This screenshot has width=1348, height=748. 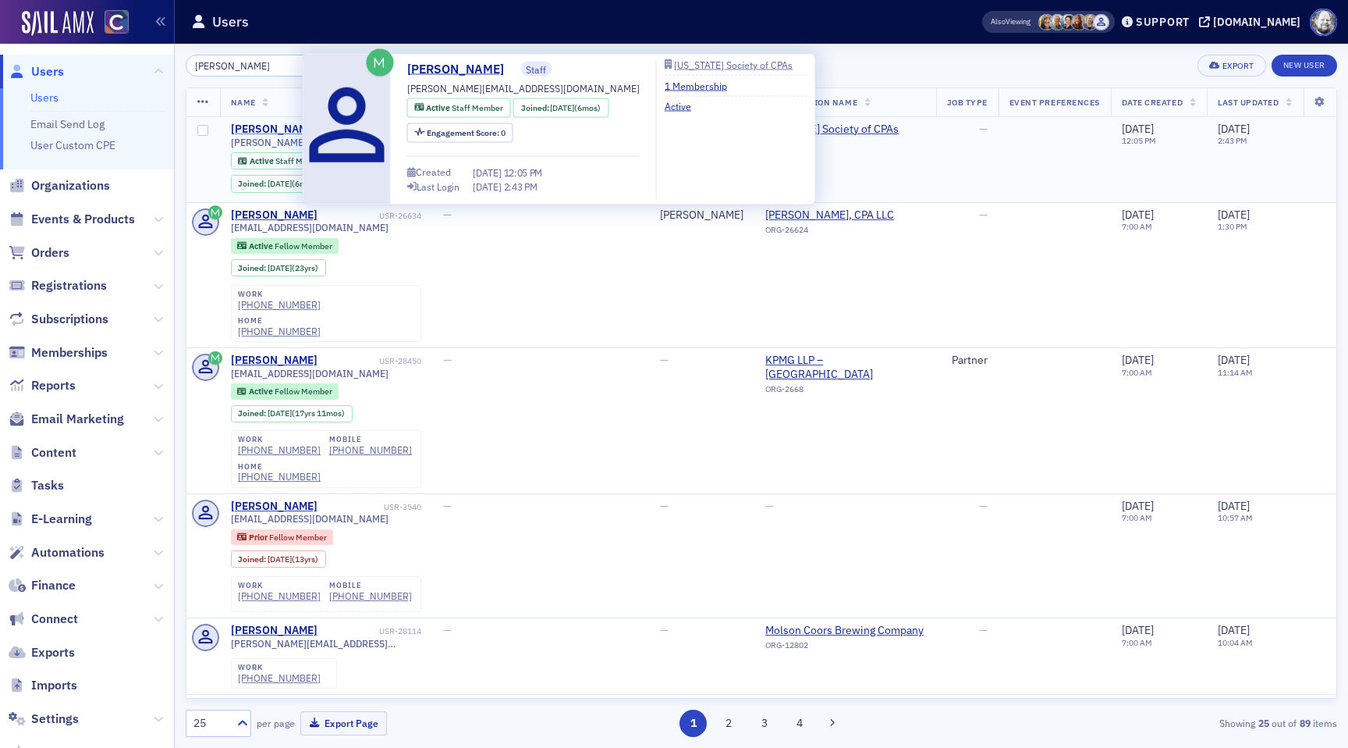 I want to click on a: Events & Products, so click(x=72, y=219).